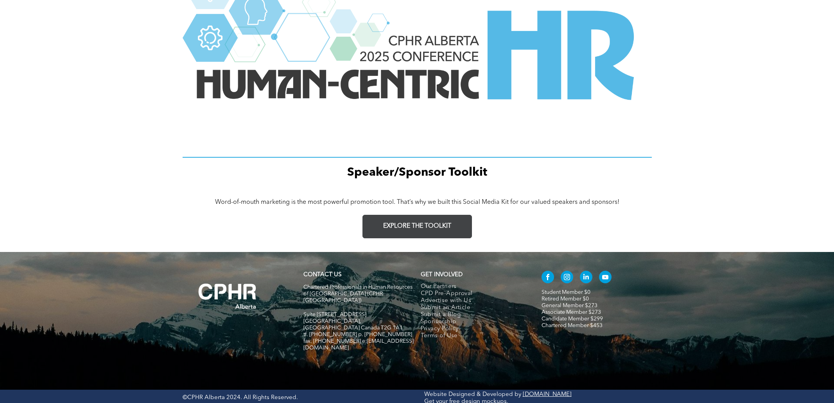  I want to click on a: CPD Pre-Approval, so click(473, 294).